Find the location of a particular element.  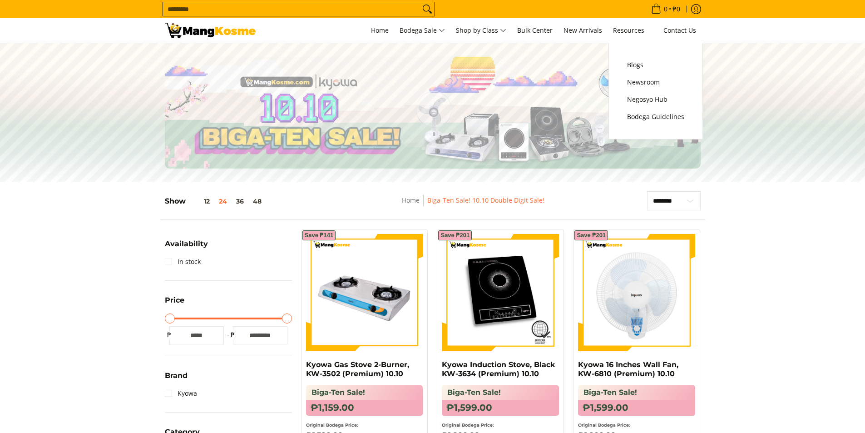

span: Blogs is located at coordinates (656, 65).